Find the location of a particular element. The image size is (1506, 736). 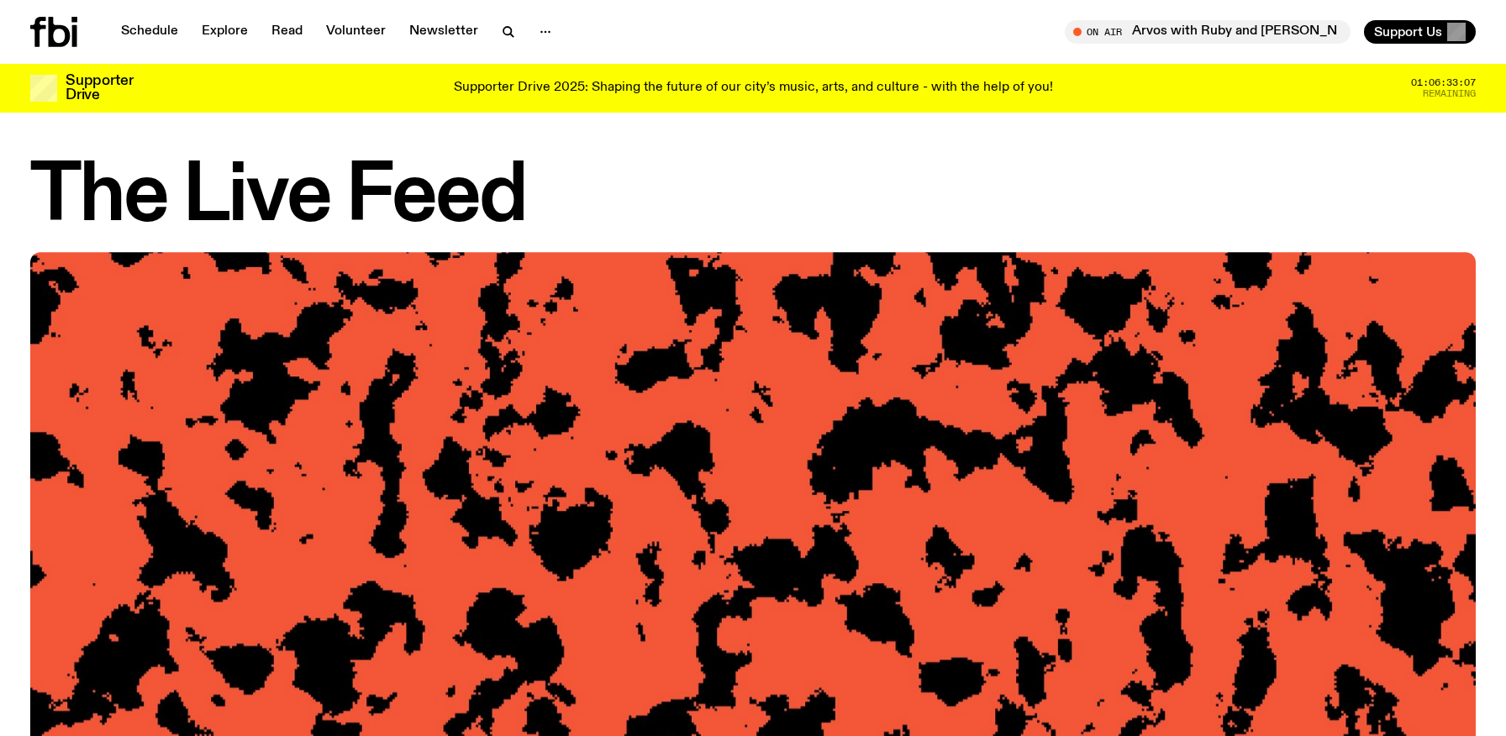

span: Remaining is located at coordinates (1449, 93).